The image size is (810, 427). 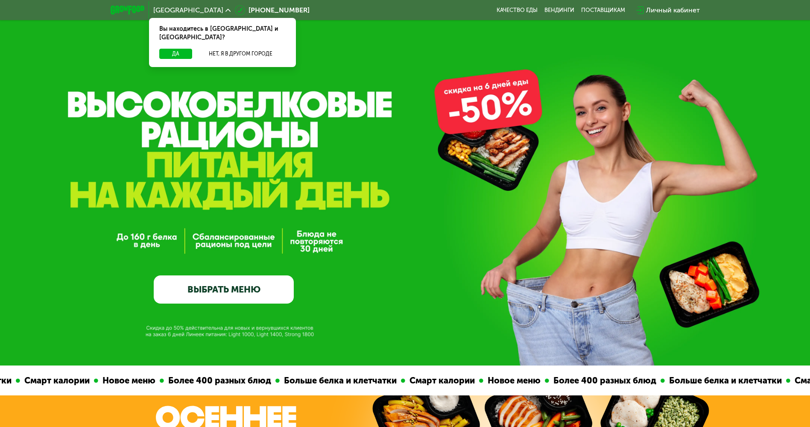 I want to click on a: ВЫБРАТЬ МЕНЮ, so click(x=224, y=289).